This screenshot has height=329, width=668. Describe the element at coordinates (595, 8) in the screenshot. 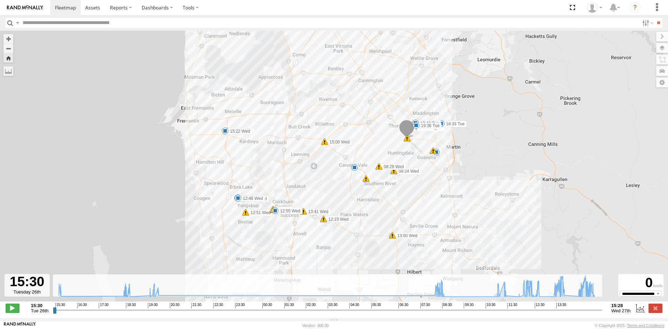

I see `div: Brendan Sinclair` at that location.